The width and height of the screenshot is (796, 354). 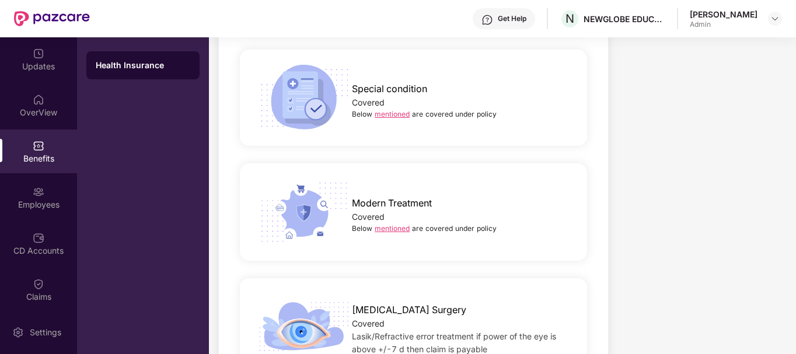 I want to click on div: Admin, so click(x=723, y=24).